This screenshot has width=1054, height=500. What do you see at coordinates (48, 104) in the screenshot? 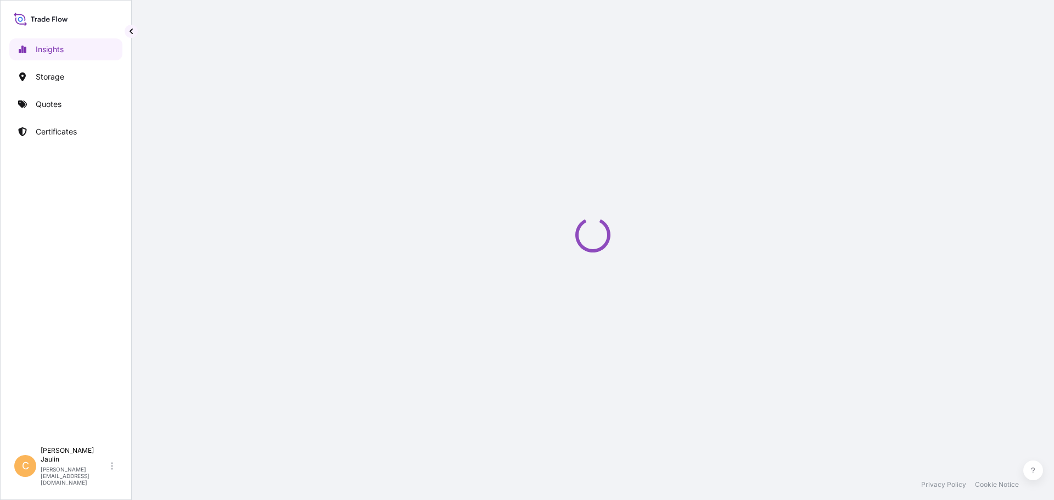
I see `p: Quotes` at bounding box center [48, 104].